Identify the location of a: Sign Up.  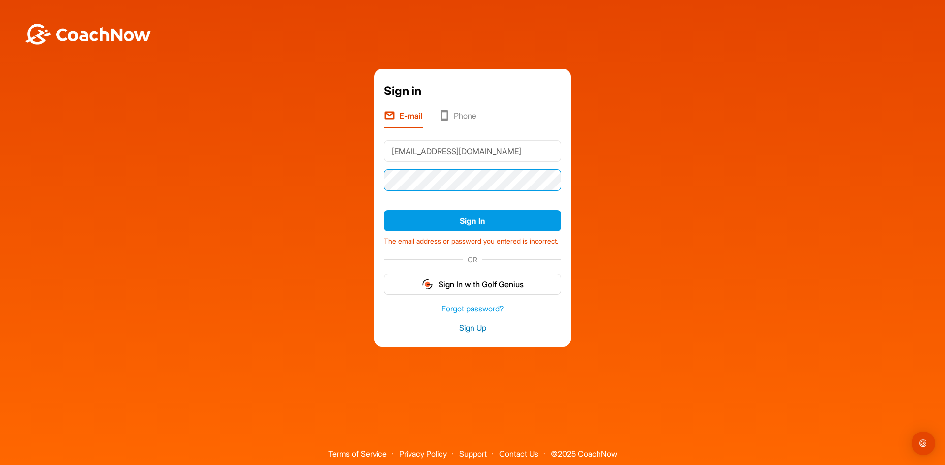
(473, 328).